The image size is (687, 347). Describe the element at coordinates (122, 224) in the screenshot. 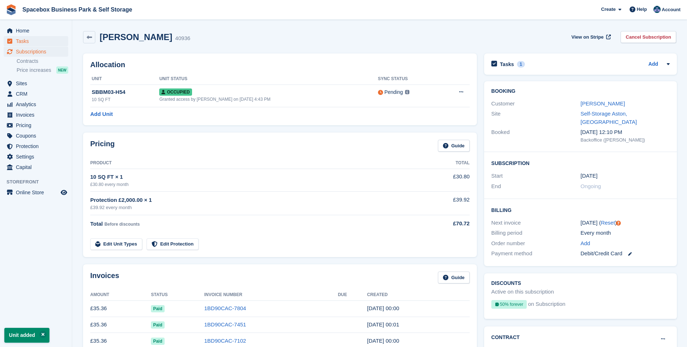

I see `span: Before discounts` at that location.